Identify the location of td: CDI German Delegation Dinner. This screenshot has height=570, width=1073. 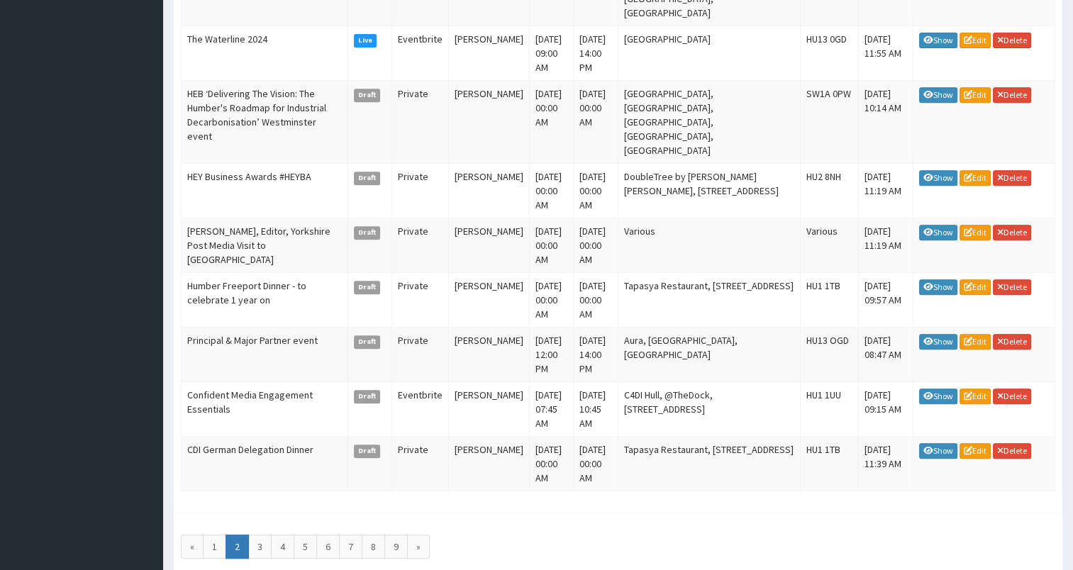
(264, 464).